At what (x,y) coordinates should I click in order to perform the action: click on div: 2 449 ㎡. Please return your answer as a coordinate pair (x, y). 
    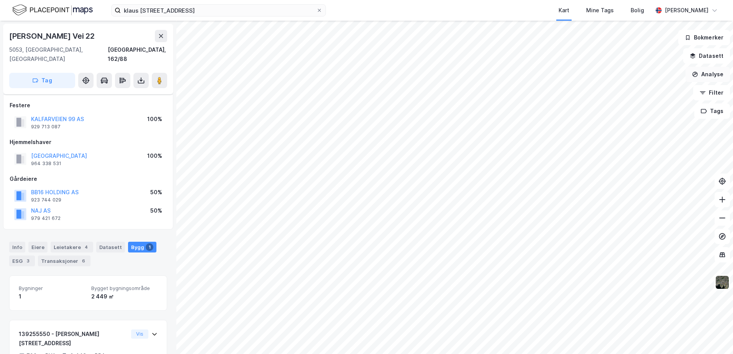
    Looking at the image, I should click on (124, 297).